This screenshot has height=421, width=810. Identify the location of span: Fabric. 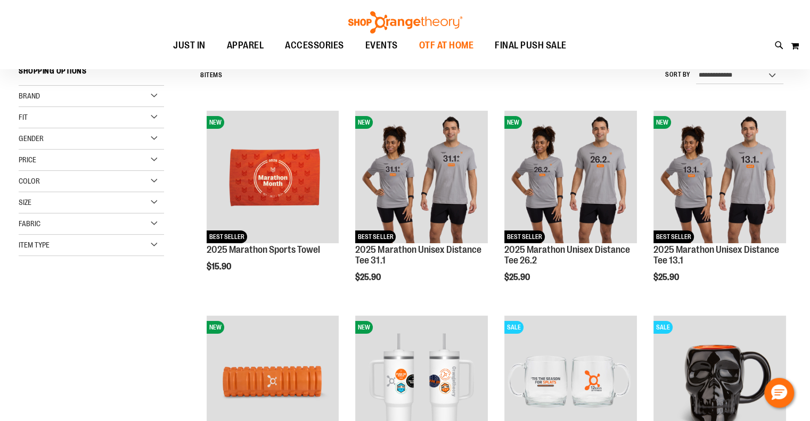
(29, 224).